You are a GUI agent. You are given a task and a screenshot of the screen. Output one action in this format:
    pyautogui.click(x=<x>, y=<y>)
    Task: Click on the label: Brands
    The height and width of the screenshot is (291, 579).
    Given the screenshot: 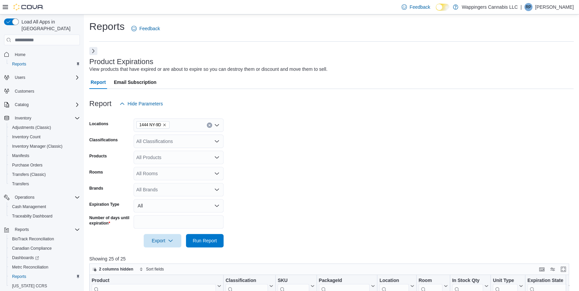 What is the action you would take?
    pyautogui.click(x=96, y=188)
    